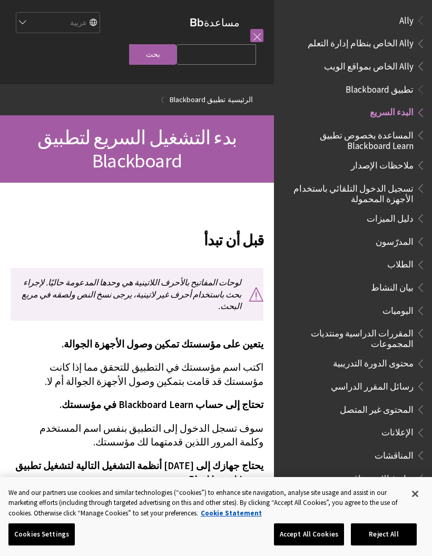 This screenshot has width=432, height=556. I want to click on span: محتوى الدورة التدريبية, so click(373, 362).